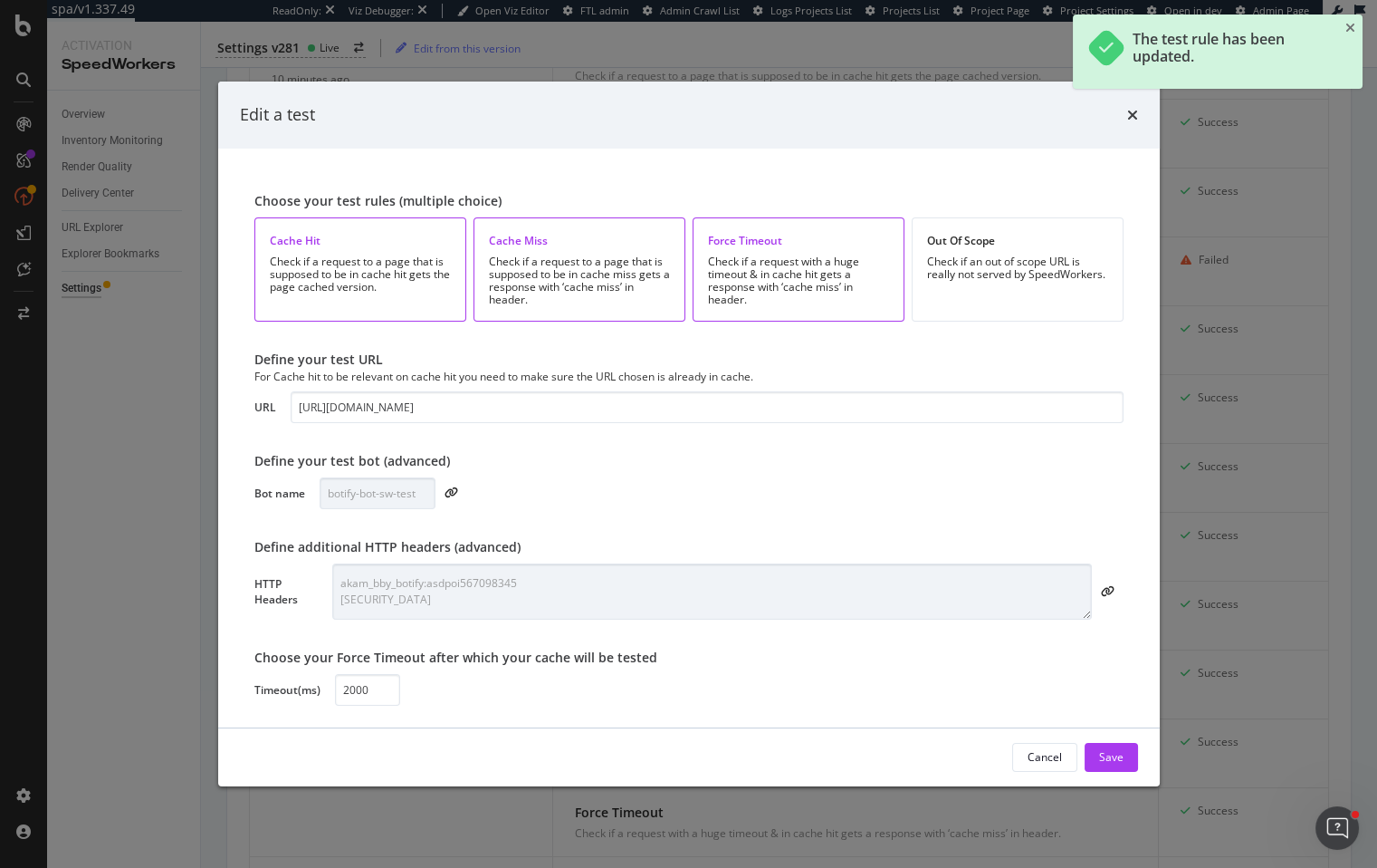 The height and width of the screenshot is (868, 1377). Describe the element at coordinates (689, 547) in the screenshot. I see `div: Define additional HTTP headers (advanced)` at that location.